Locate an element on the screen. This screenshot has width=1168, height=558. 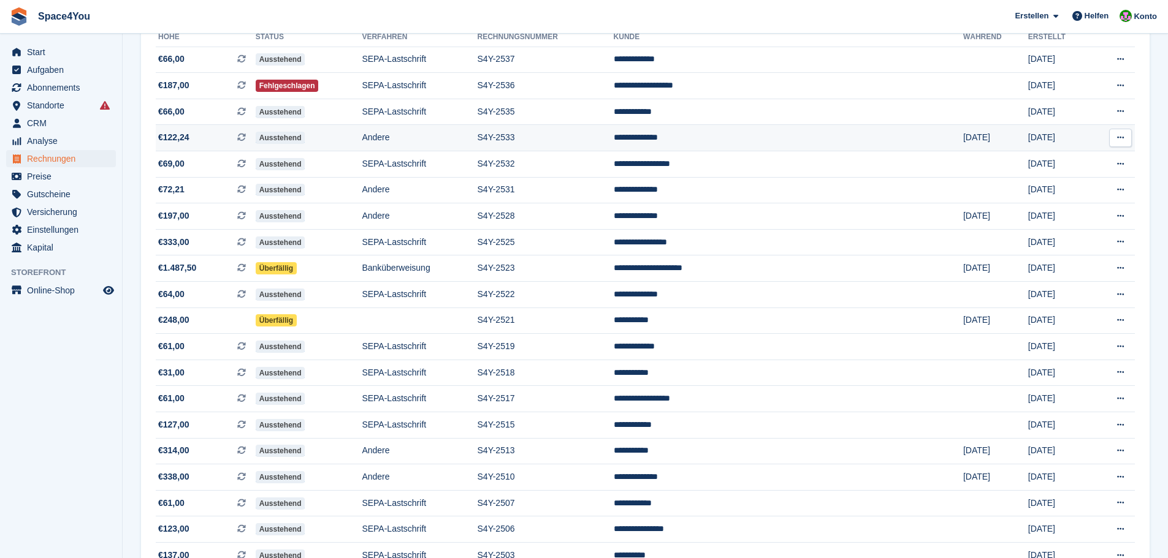
td: S4Y-2507 is located at coordinates (546, 503).